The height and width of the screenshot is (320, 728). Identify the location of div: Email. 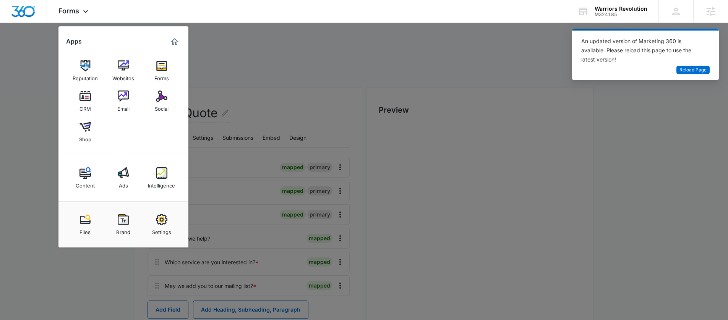
(123, 107).